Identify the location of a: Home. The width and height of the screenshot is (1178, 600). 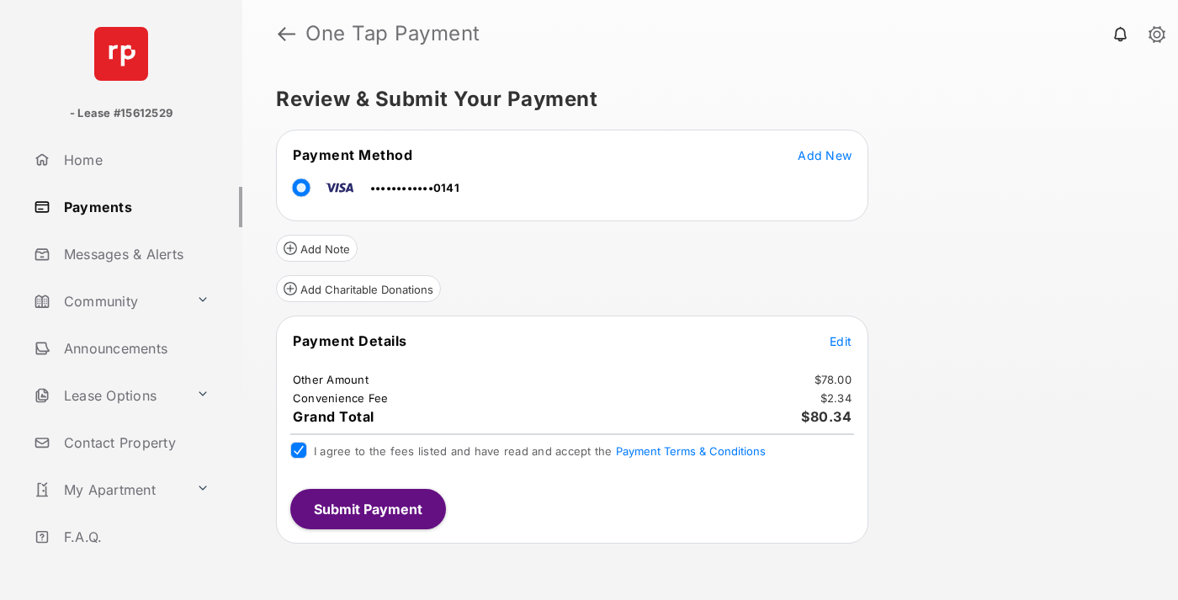
(135, 160).